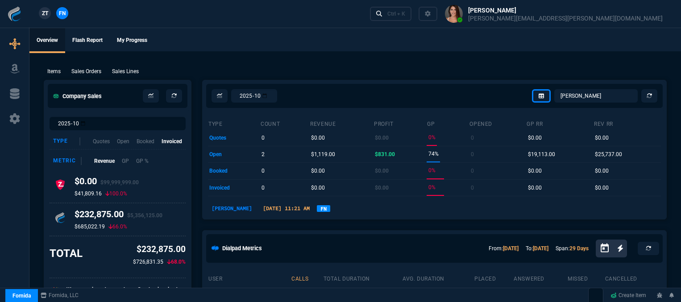  I want to click on td: booked, so click(234, 171).